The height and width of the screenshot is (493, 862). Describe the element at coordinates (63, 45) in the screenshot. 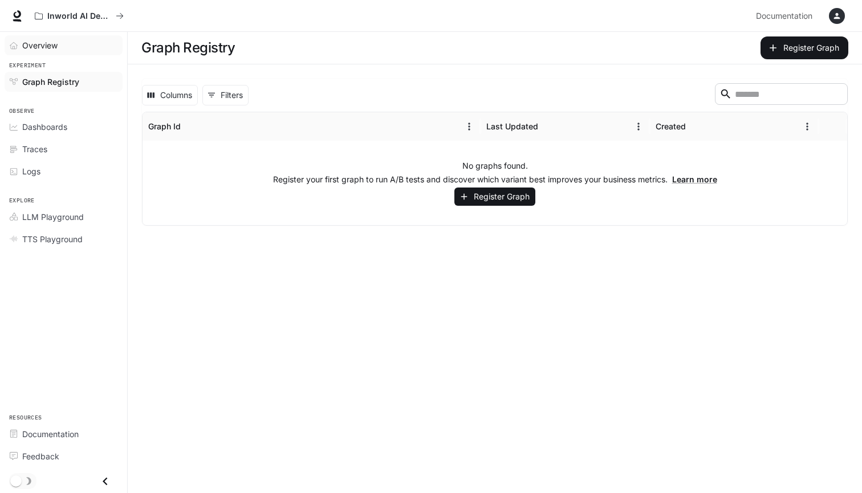

I see `a: Overview` at that location.